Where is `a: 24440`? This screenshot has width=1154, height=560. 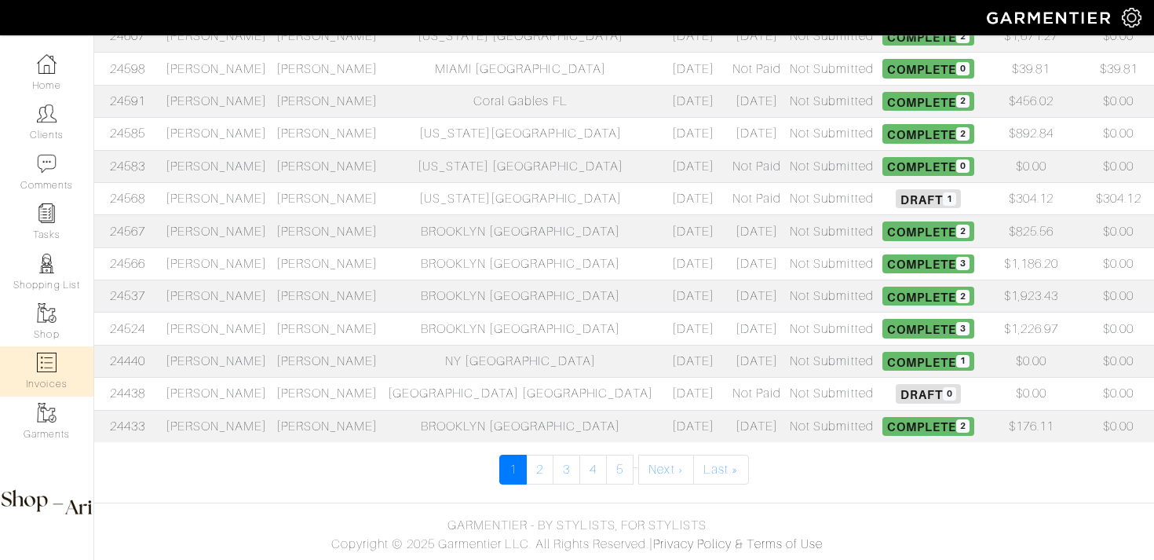
a: 24440 is located at coordinates (127, 361).